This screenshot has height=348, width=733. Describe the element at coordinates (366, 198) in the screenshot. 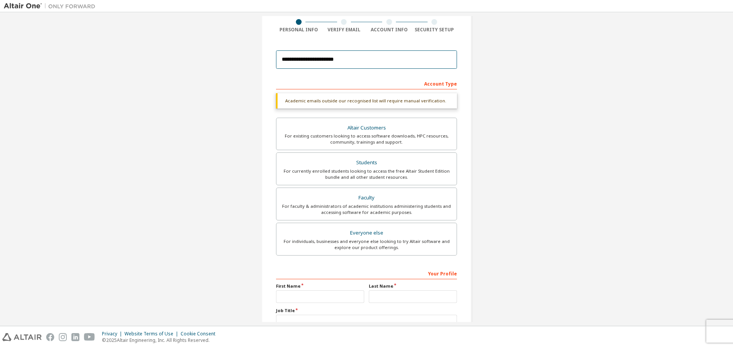

I see `div: Faculty` at that location.